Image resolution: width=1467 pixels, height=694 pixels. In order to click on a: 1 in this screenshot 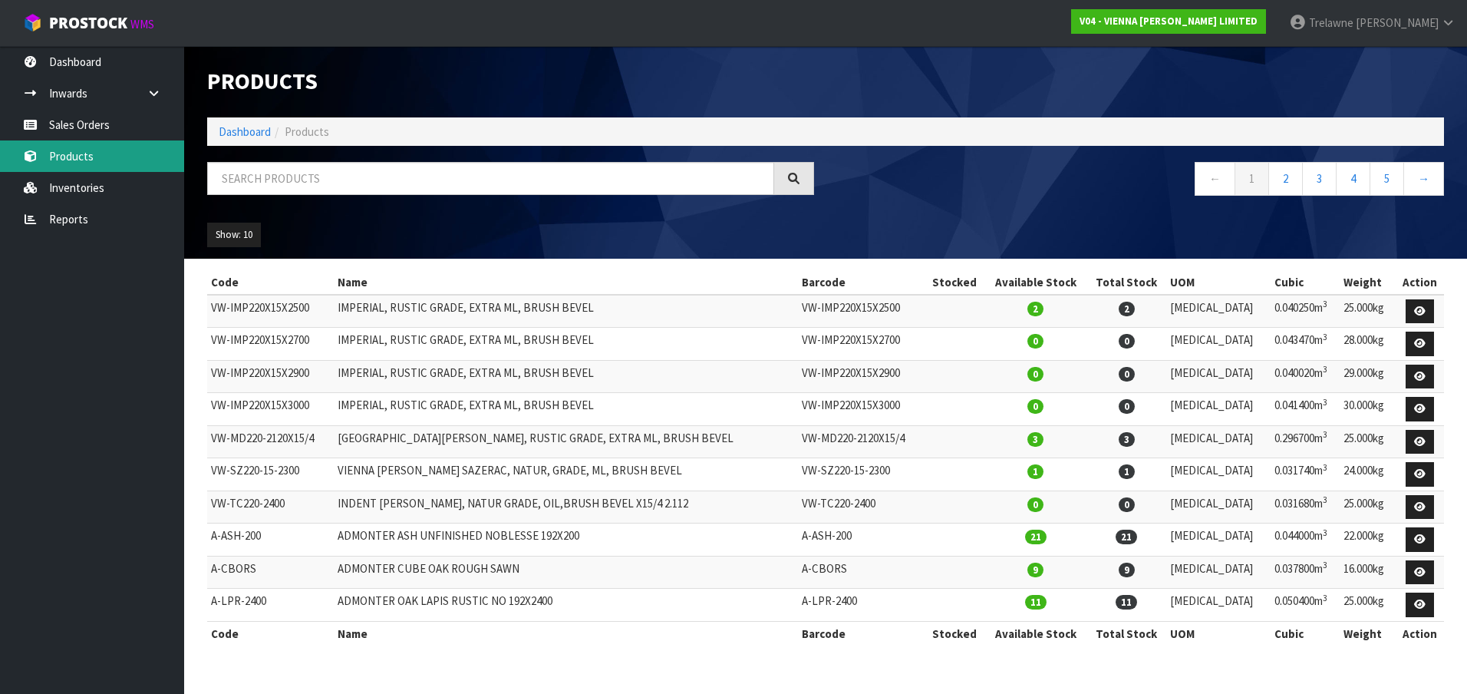, I will do `click(1252, 178)`.